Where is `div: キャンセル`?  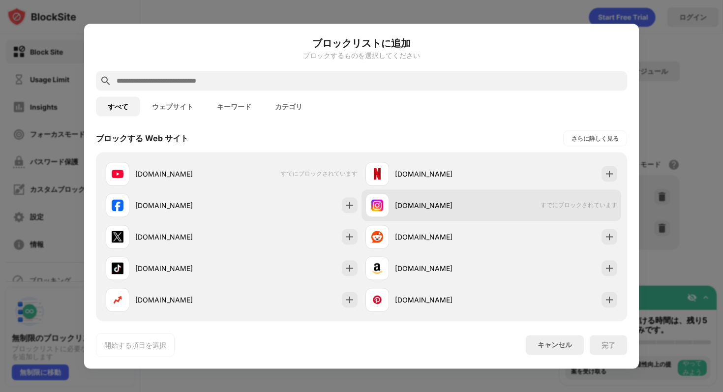
div: キャンセル is located at coordinates (555, 345).